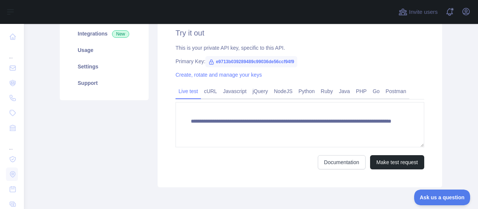 This screenshot has height=209, width=478. What do you see at coordinates (397, 162) in the screenshot?
I see `button: Make test request` at bounding box center [397, 162].